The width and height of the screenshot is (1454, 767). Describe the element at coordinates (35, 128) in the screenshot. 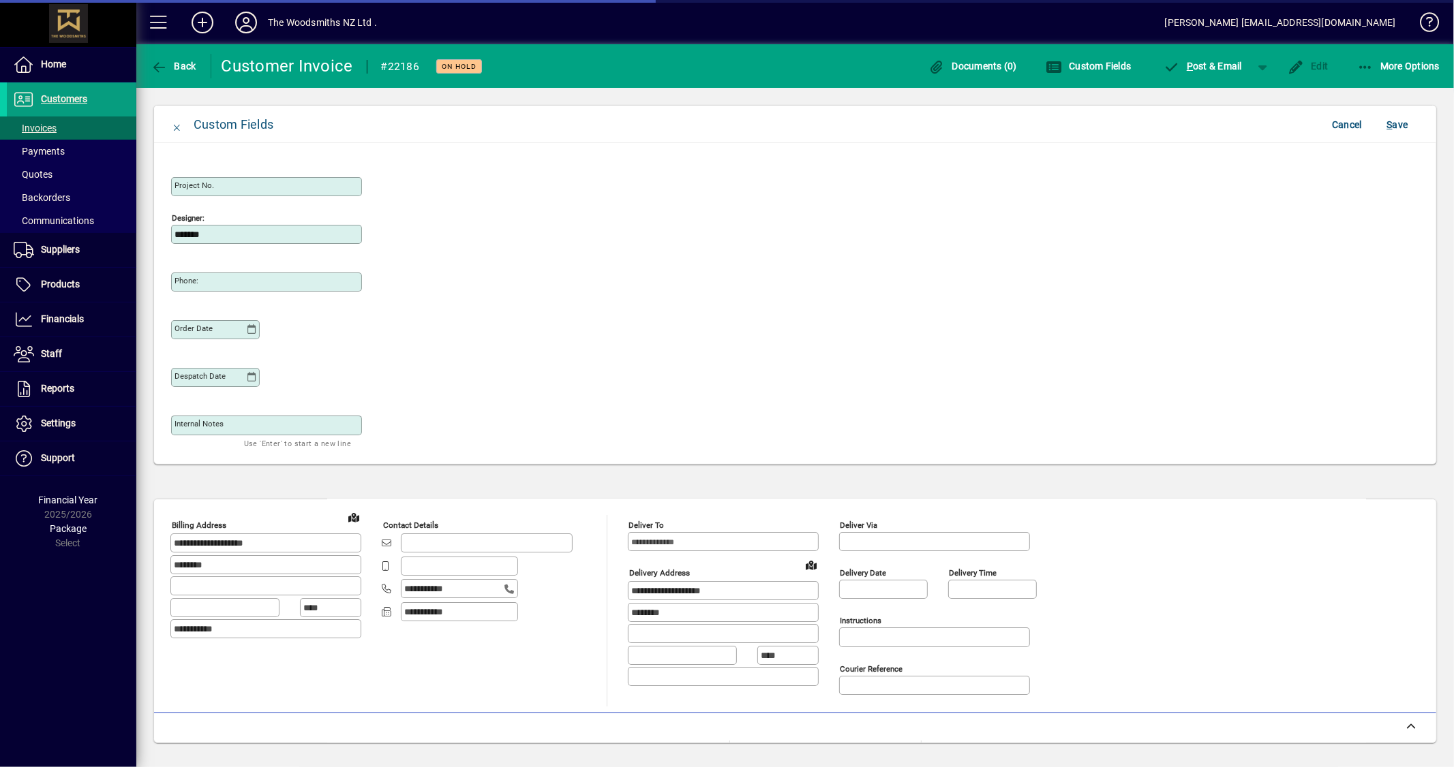

I see `span: Invoices` at that location.